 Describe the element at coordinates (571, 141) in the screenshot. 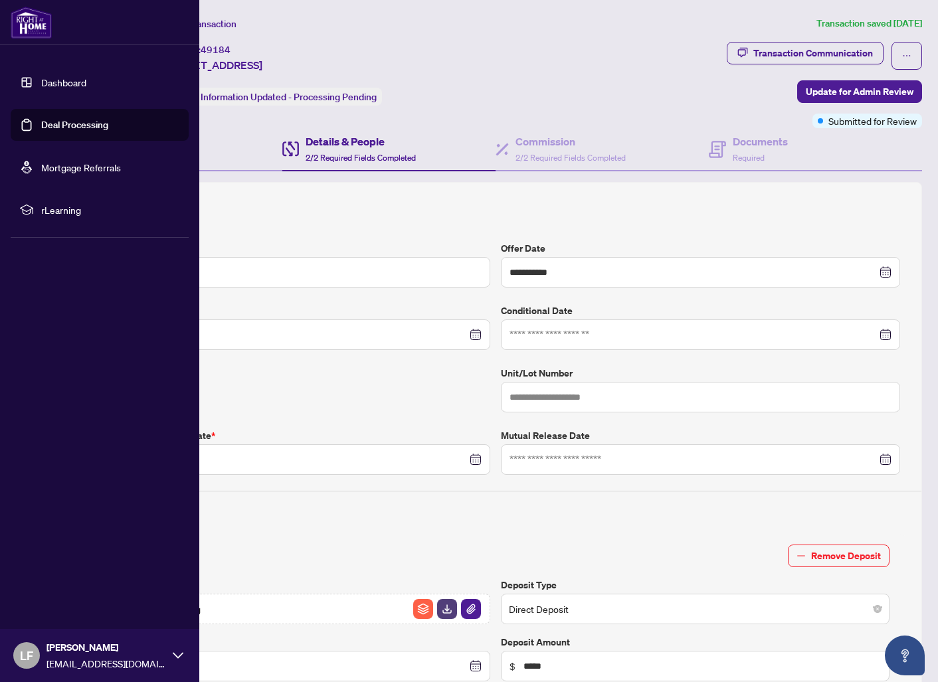

I see `h4: Commission` at that location.